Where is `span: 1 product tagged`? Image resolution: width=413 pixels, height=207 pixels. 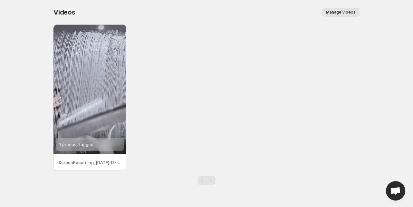 span: 1 product tagged is located at coordinates (76, 144).